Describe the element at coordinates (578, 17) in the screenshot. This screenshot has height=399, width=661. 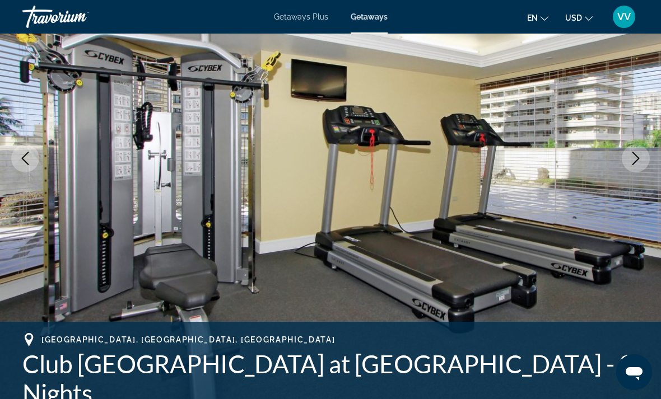
I see `button: Change currency` at that location.